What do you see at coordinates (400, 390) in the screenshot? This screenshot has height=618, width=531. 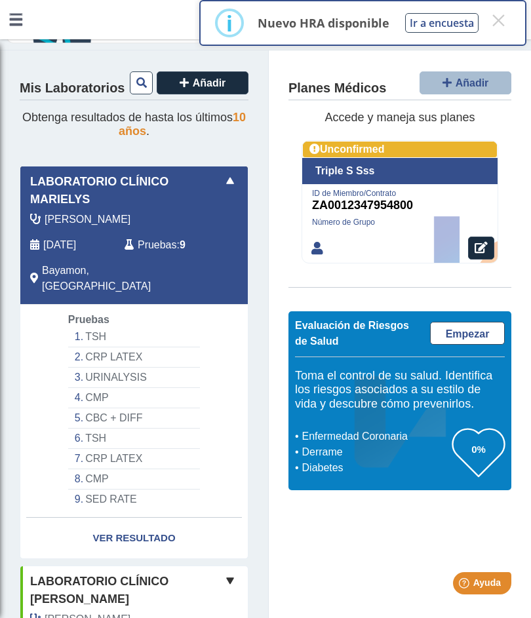 I see `h5: Toma el control de su salud. Identifica los riesgos asociados a su estilo de vida y descubre cómo...` at bounding box center [400, 390].